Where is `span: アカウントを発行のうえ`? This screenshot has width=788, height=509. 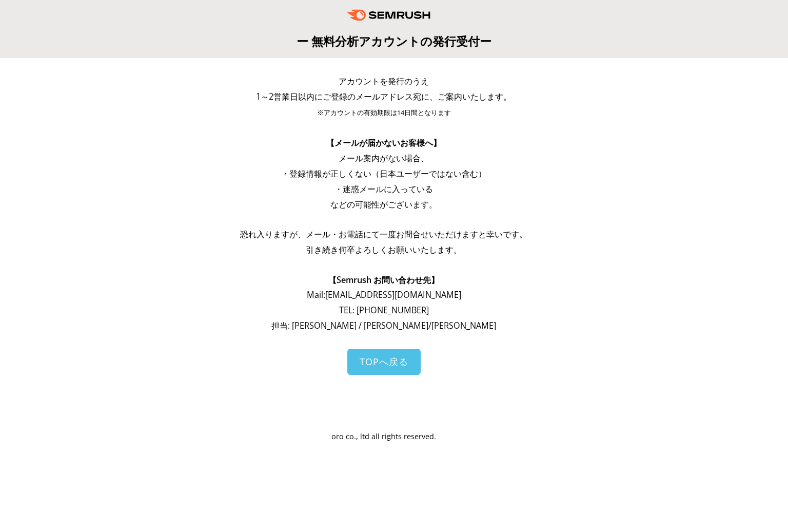
span: アカウントを発行のうえ is located at coordinates (384, 81).